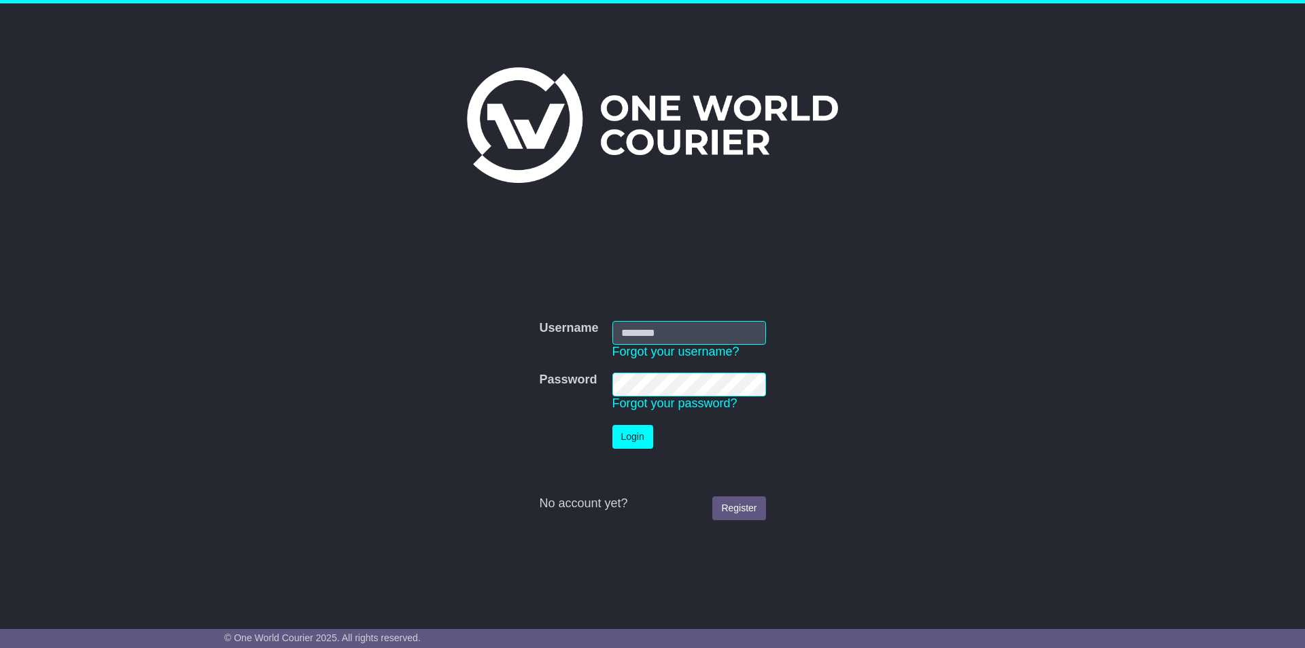 Image resolution: width=1305 pixels, height=648 pixels. What do you see at coordinates (633, 436) in the screenshot?
I see `button: Login` at bounding box center [633, 436].